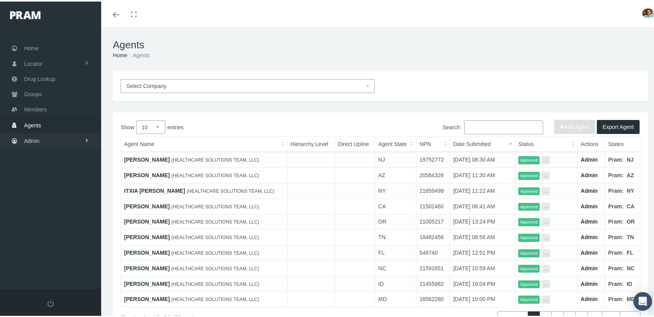 This screenshot has height=317, width=654. I want to click on input: Search:, so click(503, 126).